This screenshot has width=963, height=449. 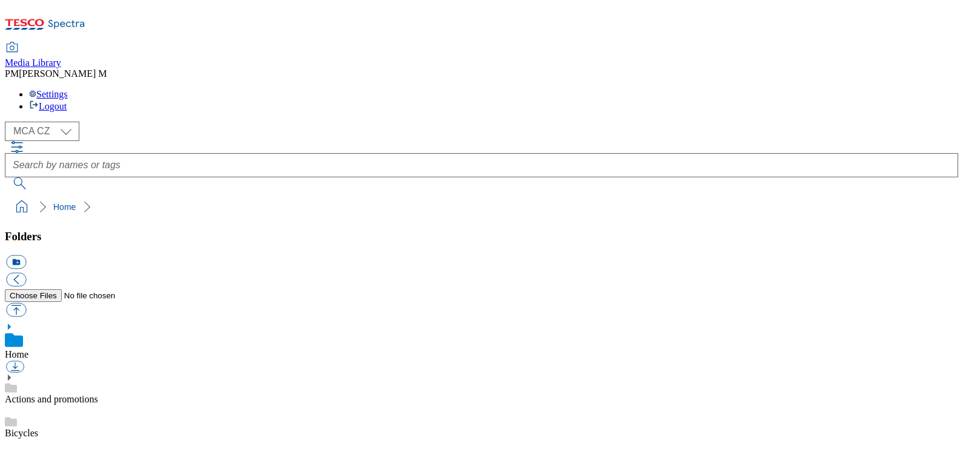 What do you see at coordinates (481, 237) in the screenshot?
I see `h3: Folders` at bounding box center [481, 237].